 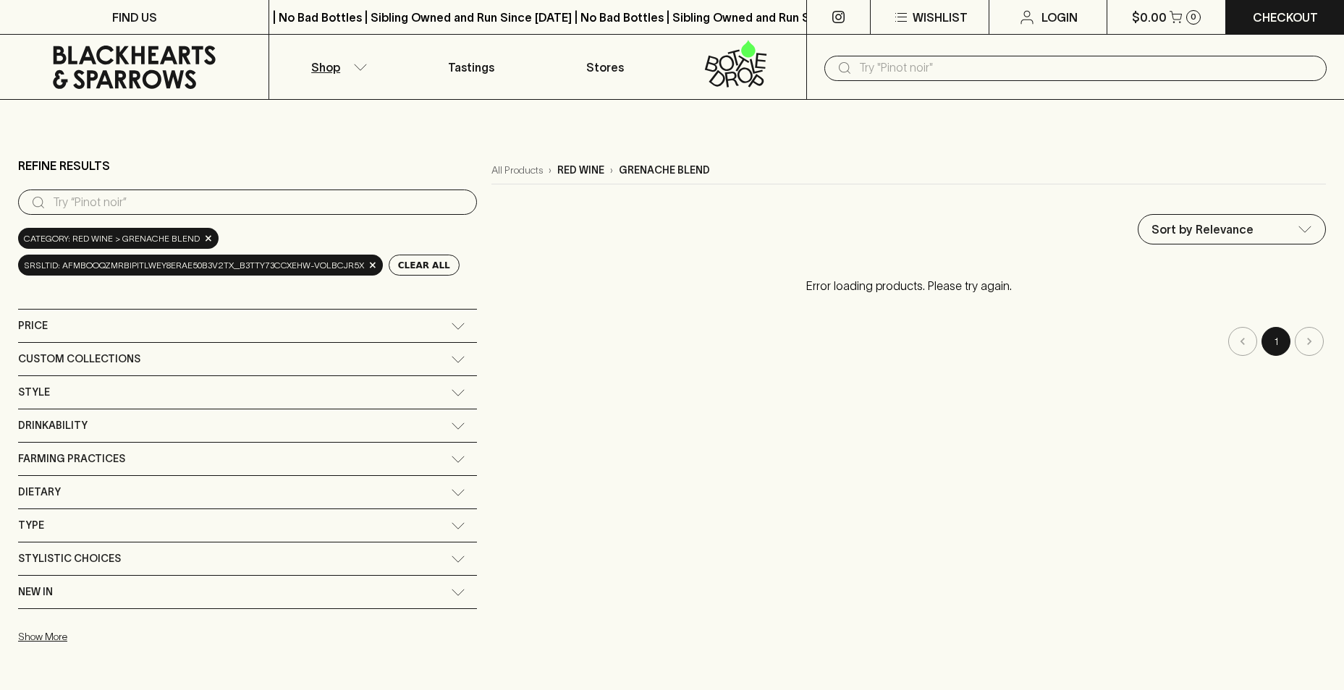 I want to click on span: Drinkability, so click(x=53, y=426).